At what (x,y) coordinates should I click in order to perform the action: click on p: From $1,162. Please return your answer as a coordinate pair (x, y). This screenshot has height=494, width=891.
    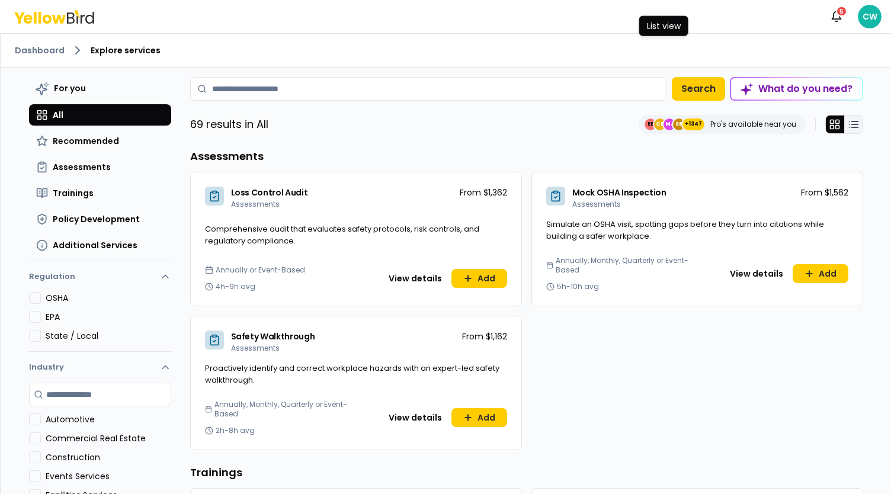
    Looking at the image, I should click on (485, 336).